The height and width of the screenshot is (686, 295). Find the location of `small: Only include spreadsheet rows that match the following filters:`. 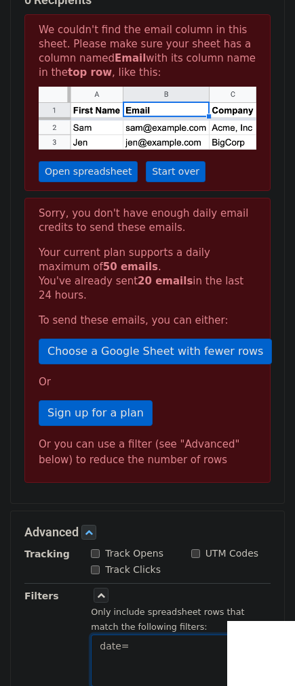

small: Only include spreadsheet rows that match the following filters: is located at coordinates (167, 620).